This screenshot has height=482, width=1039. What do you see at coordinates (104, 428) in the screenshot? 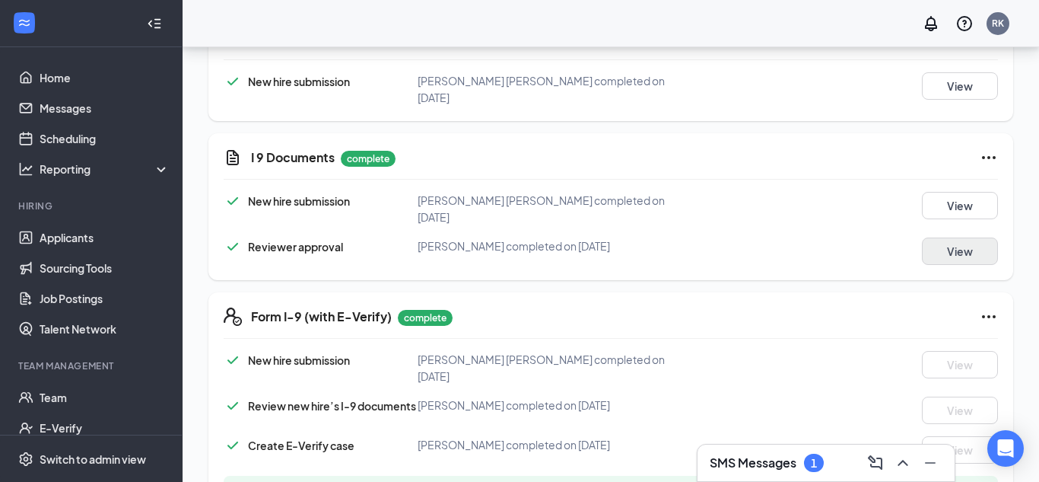
I see `a: E-Verify` at bounding box center [104, 428].